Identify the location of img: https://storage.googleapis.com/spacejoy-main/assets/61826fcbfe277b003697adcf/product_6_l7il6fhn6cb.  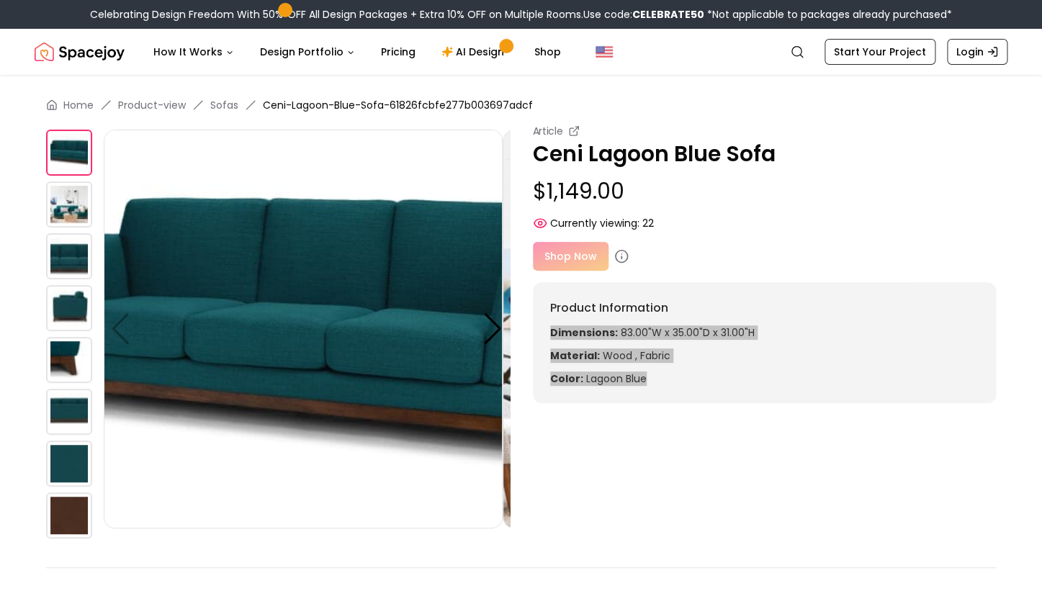
(69, 360).